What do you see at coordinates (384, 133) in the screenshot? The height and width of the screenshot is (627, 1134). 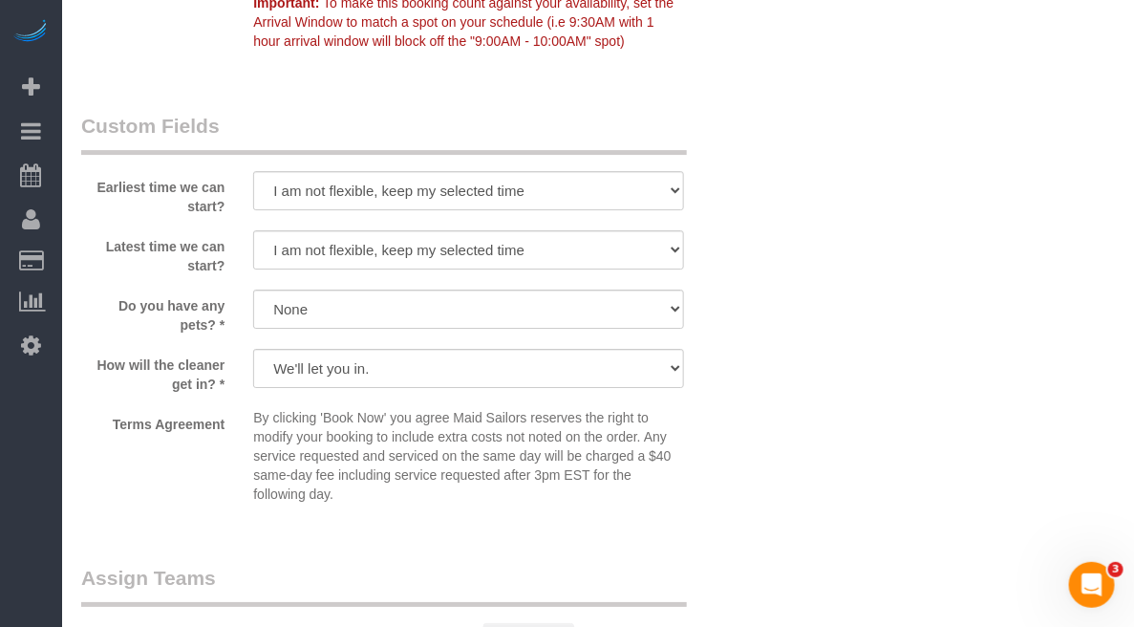 I see `legend: Custom Fields` at bounding box center [384, 133].